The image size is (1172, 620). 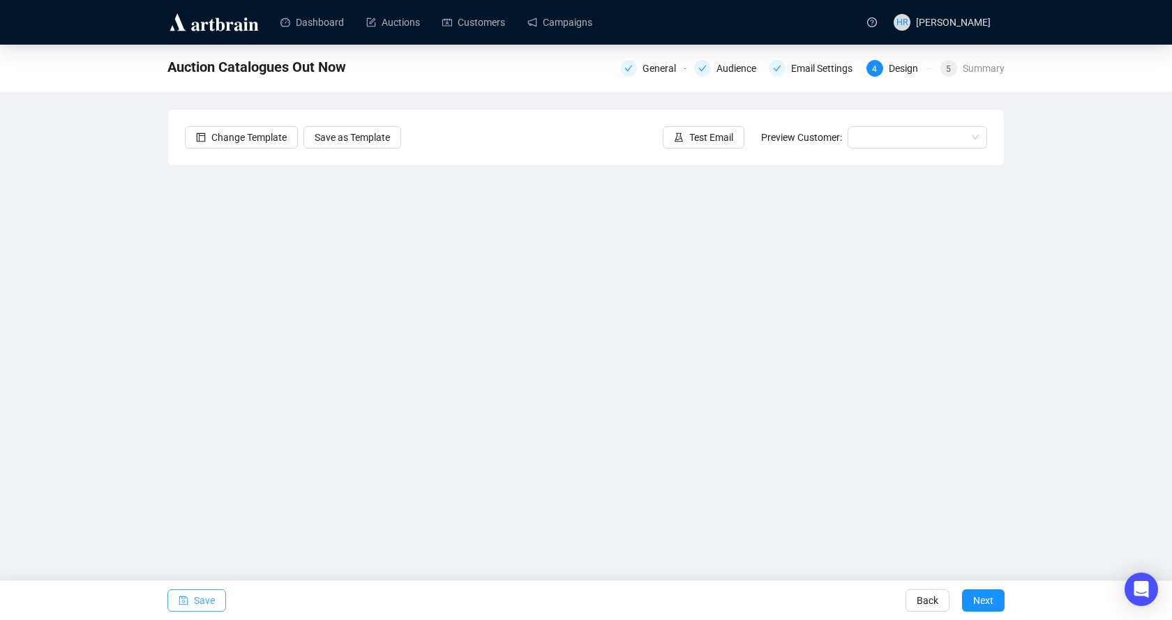 I want to click on button: Change Template, so click(x=241, y=137).